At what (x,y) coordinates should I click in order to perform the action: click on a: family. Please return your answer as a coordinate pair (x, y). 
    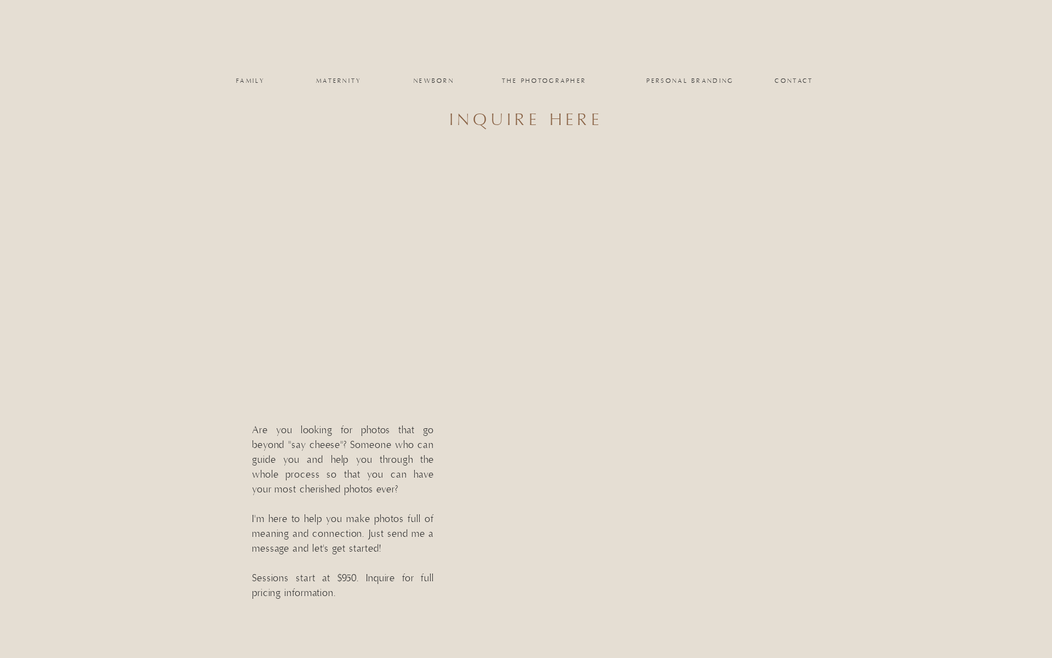
    Looking at the image, I should click on (250, 81).